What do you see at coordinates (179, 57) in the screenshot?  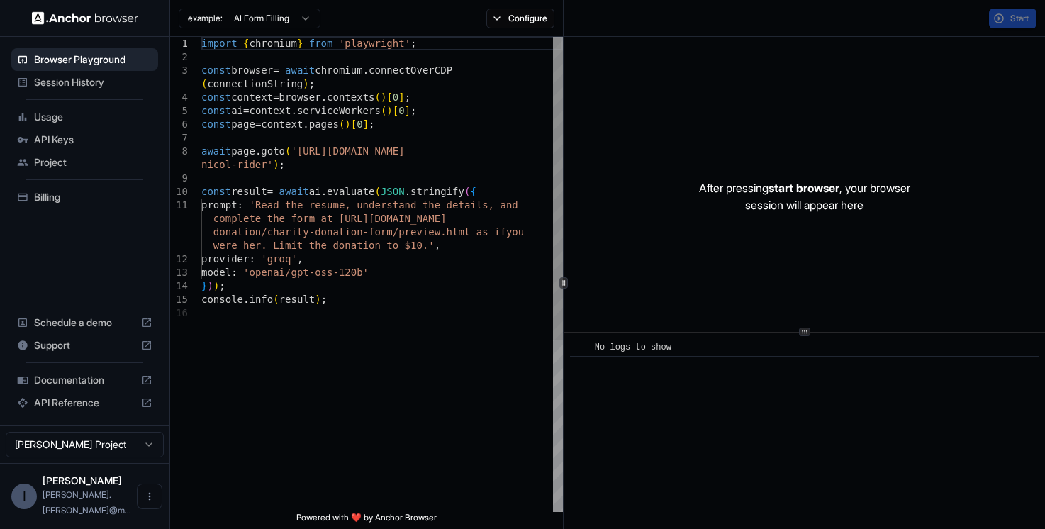 I see `div: 2` at bounding box center [179, 57].